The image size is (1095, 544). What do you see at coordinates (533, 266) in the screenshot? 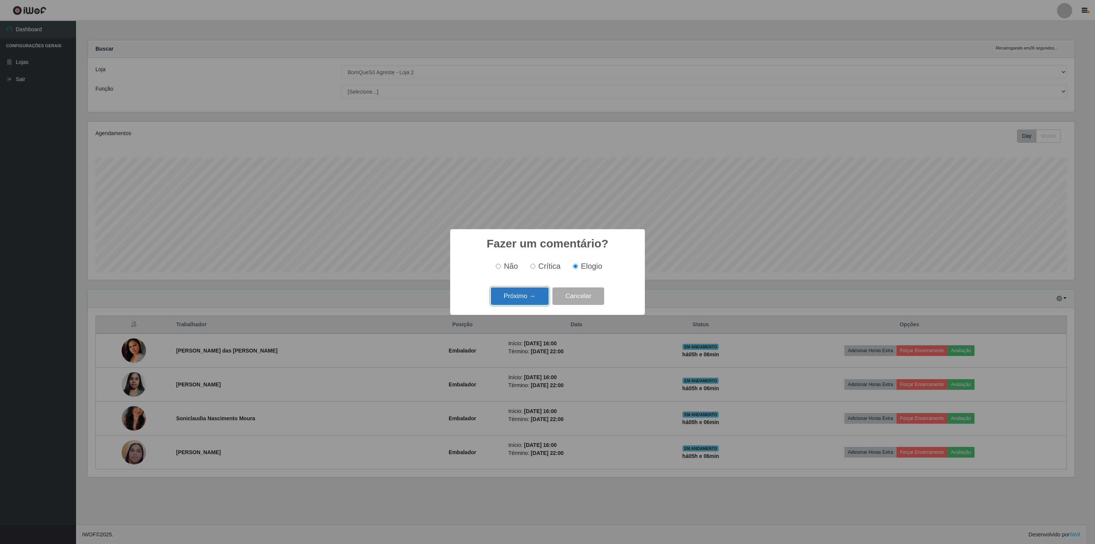
I see `input: Crítica` at bounding box center [533, 266].